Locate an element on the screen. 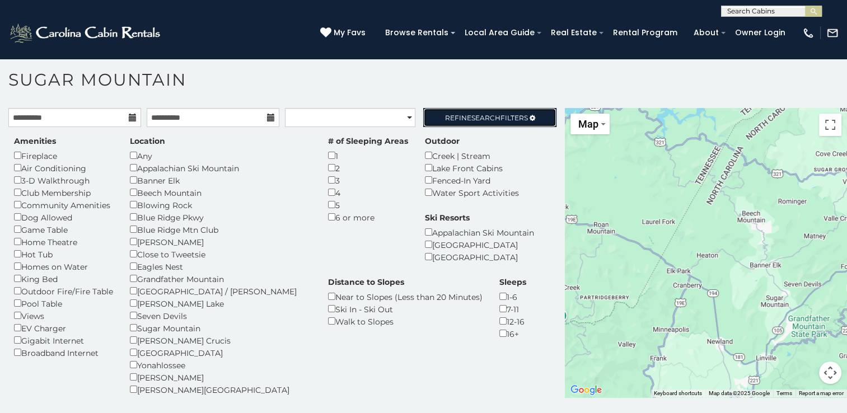  div: Ski In - Ski Out is located at coordinates (405, 309).